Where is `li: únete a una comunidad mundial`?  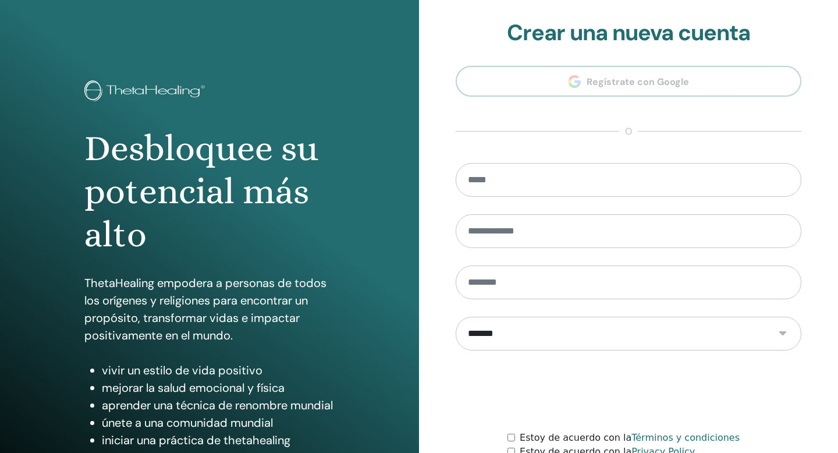 li: únete a una comunidad mundial is located at coordinates (218, 423).